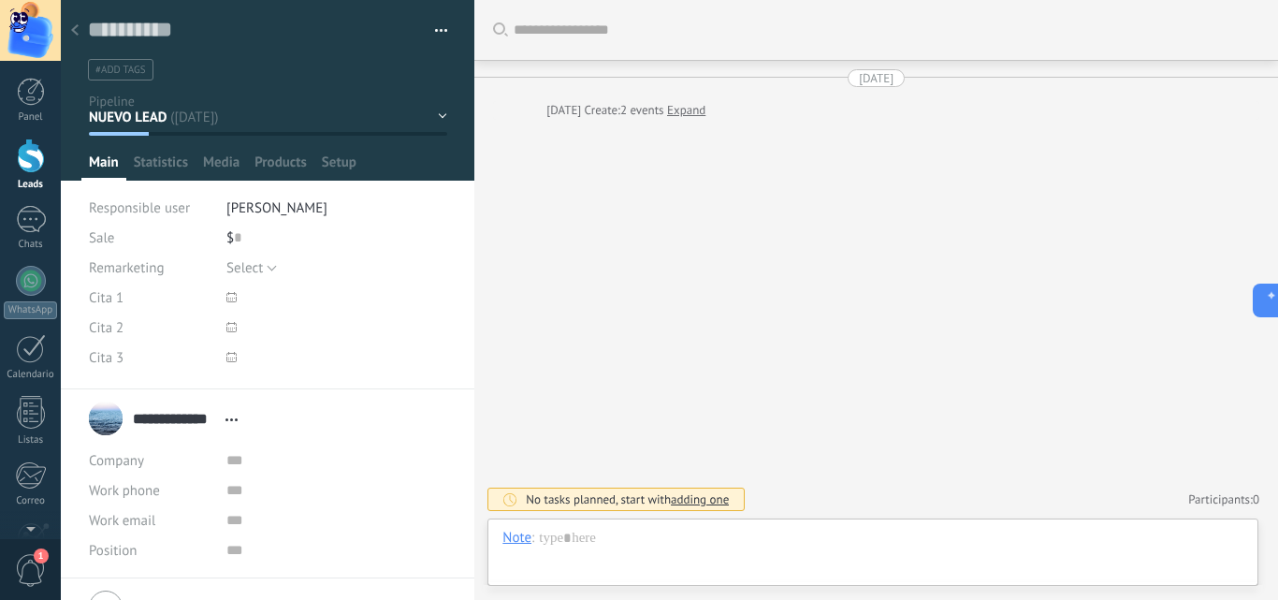 The image size is (1278, 600). Describe the element at coordinates (151, 238) in the screenshot. I see `div: Sale` at that location.